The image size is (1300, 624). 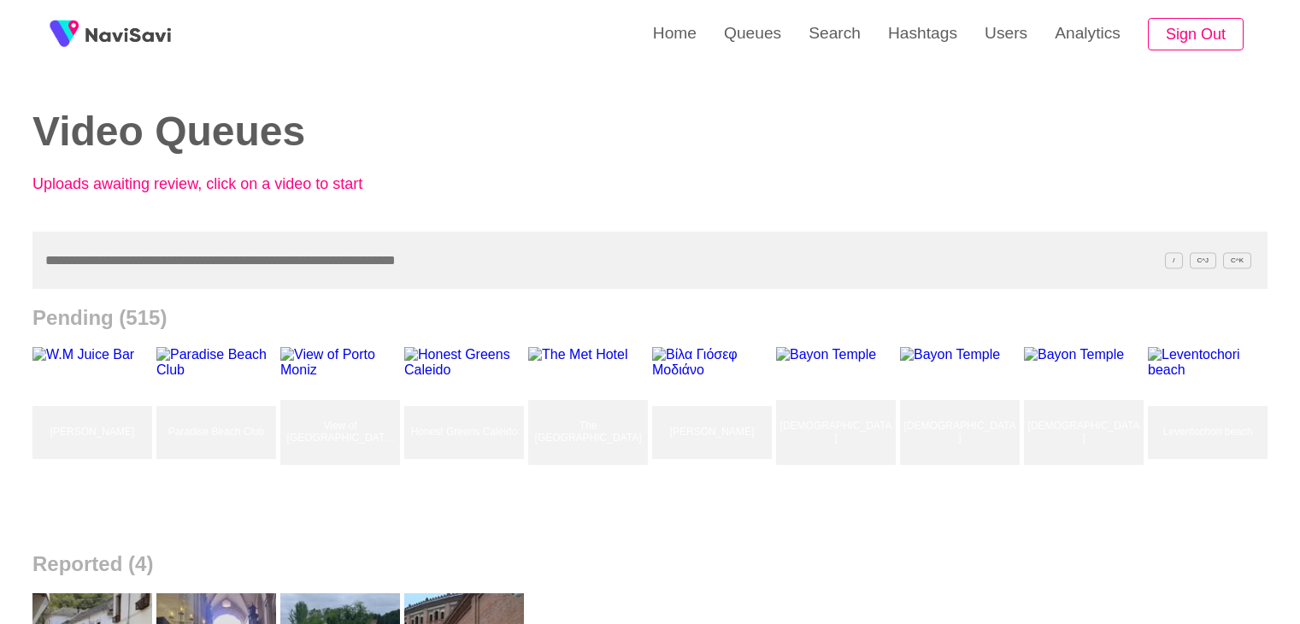 What do you see at coordinates (1196, 34) in the screenshot?
I see `button: Sign Out` at bounding box center [1196, 34].